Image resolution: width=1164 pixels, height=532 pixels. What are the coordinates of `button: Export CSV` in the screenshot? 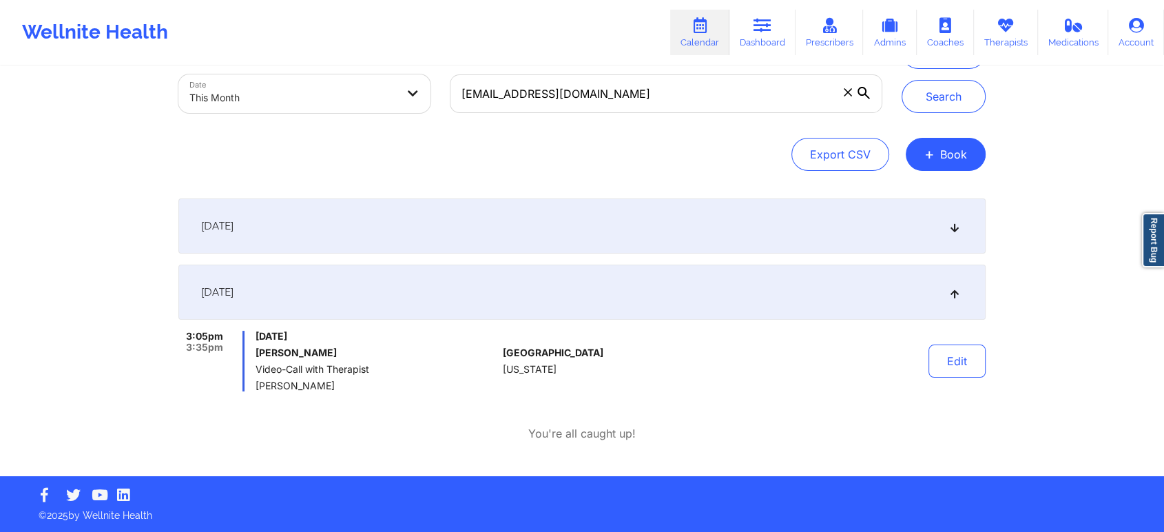 It's located at (840, 154).